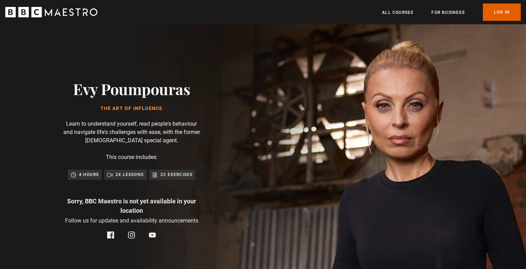  I want to click on a: BBC Maestro, so click(51, 12).